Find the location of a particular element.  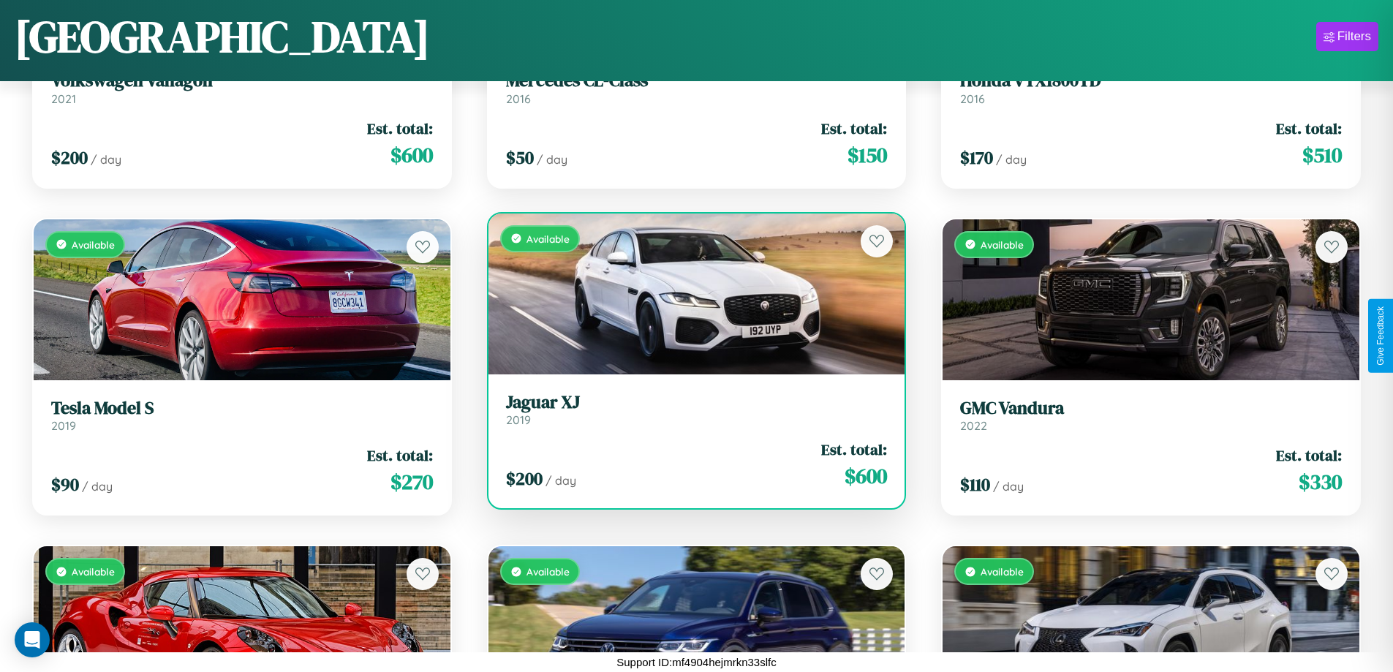

div: Open Intercom Messenger is located at coordinates (32, 640).